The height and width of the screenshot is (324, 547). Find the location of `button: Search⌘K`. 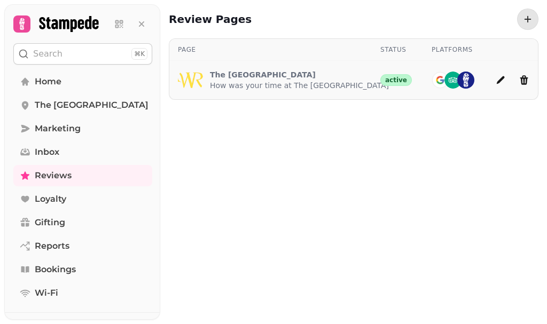

button: Search⌘K is located at coordinates (83, 54).